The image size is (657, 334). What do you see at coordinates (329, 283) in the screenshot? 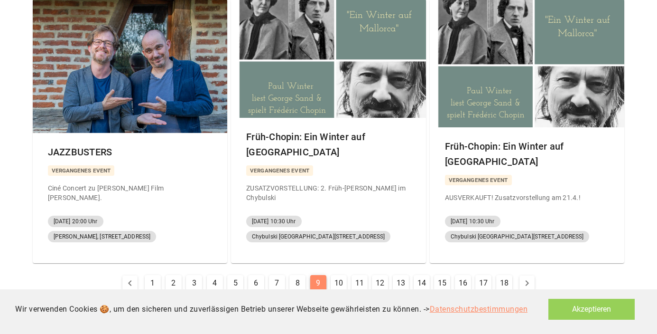
I see `nav: Pagination Navigation` at bounding box center [329, 283].